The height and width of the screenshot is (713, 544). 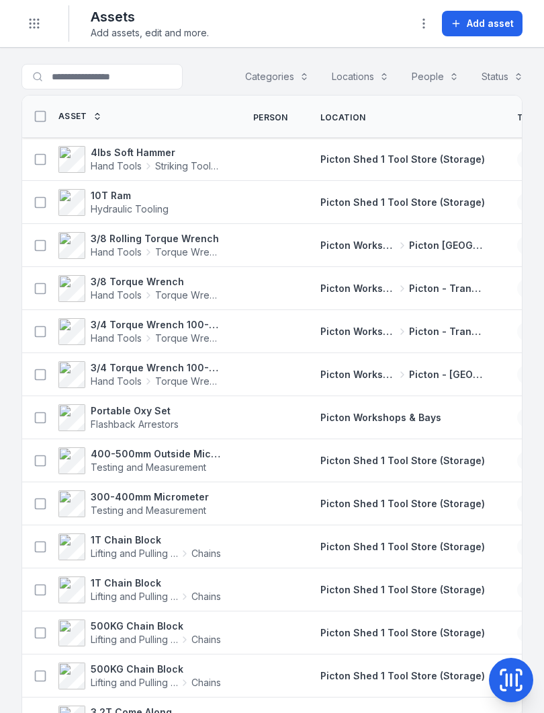 What do you see at coordinates (140, 159) in the screenshot?
I see `a: 4lbs Soft HammerHand ToolsStriking Tools / Hammers` at bounding box center [140, 159].